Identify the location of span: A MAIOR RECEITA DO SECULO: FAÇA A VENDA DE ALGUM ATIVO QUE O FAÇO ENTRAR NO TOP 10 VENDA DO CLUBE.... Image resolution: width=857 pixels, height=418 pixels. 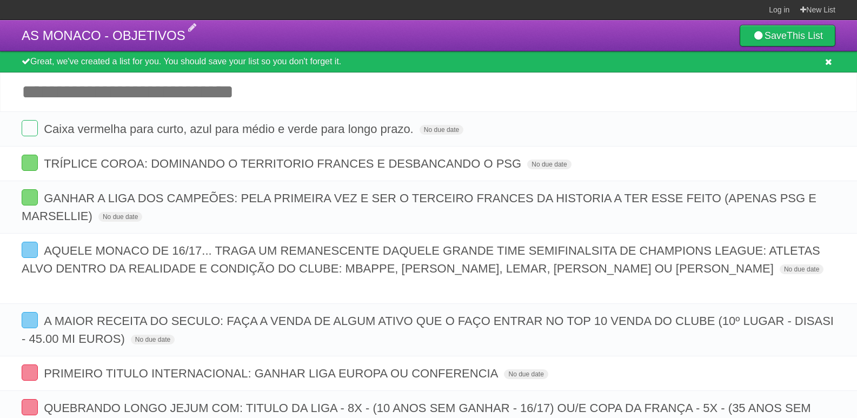
(428, 330).